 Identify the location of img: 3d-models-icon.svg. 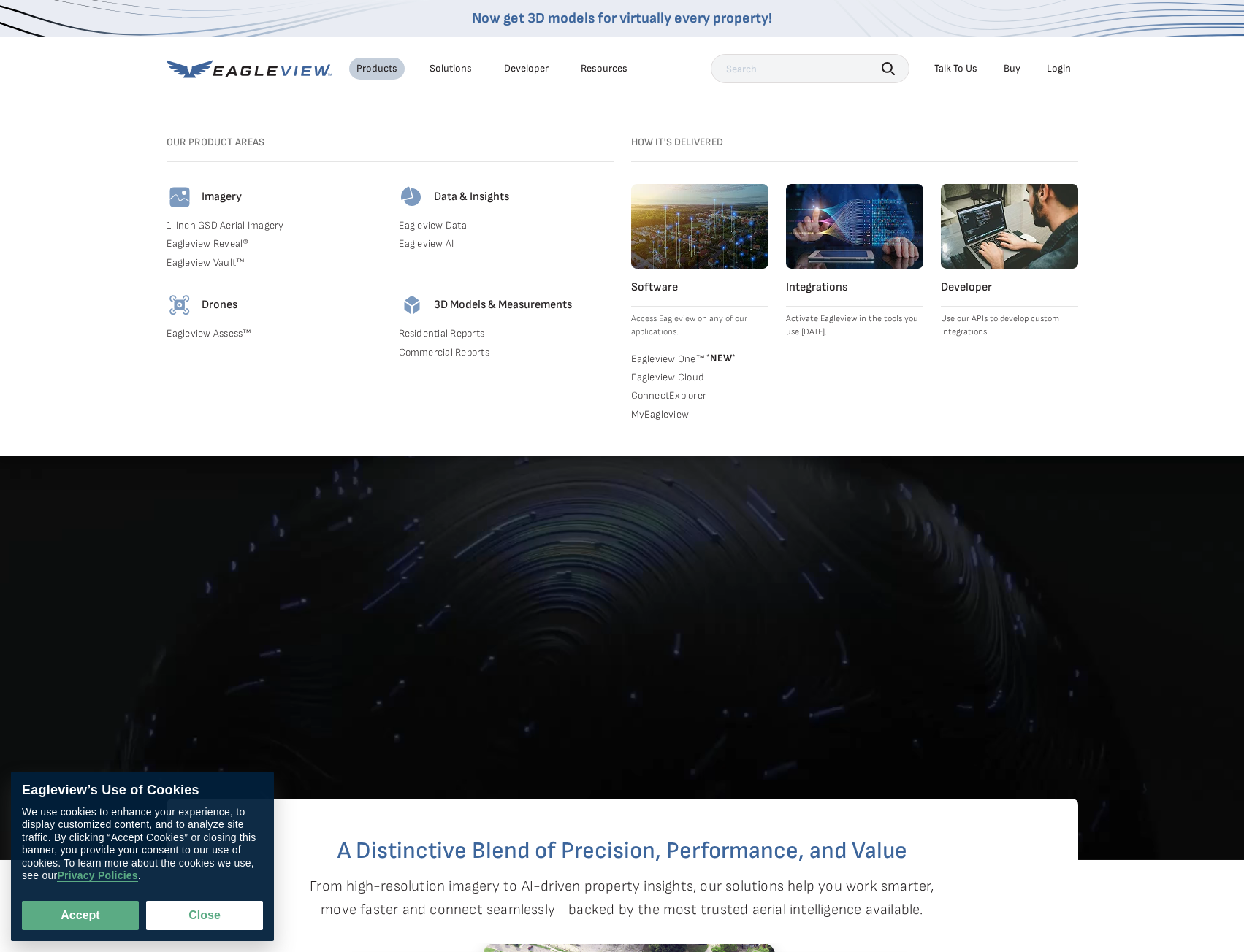
(412, 305).